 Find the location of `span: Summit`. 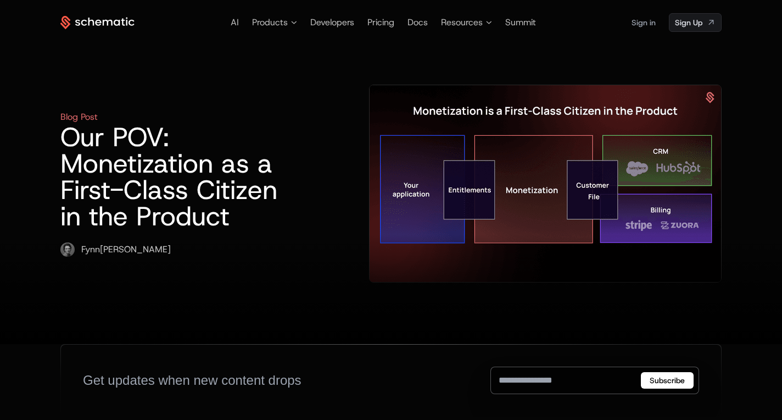

span: Summit is located at coordinates (521, 22).